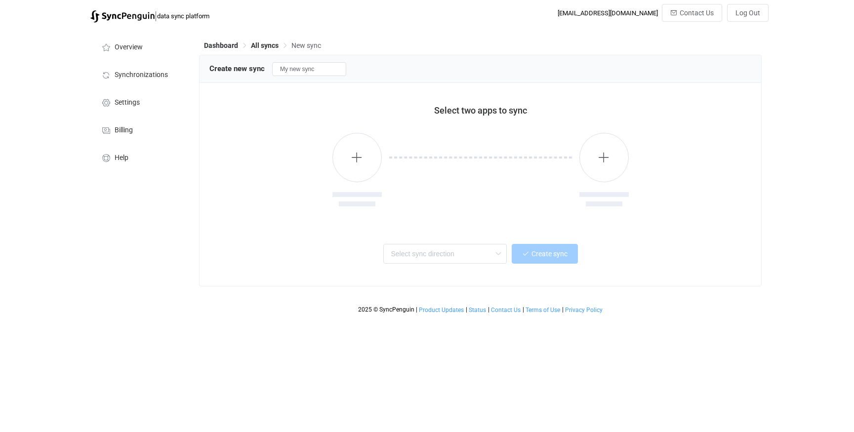 The image size is (854, 432). What do you see at coordinates (265, 45) in the screenshot?
I see `span: All syncs` at bounding box center [265, 45].